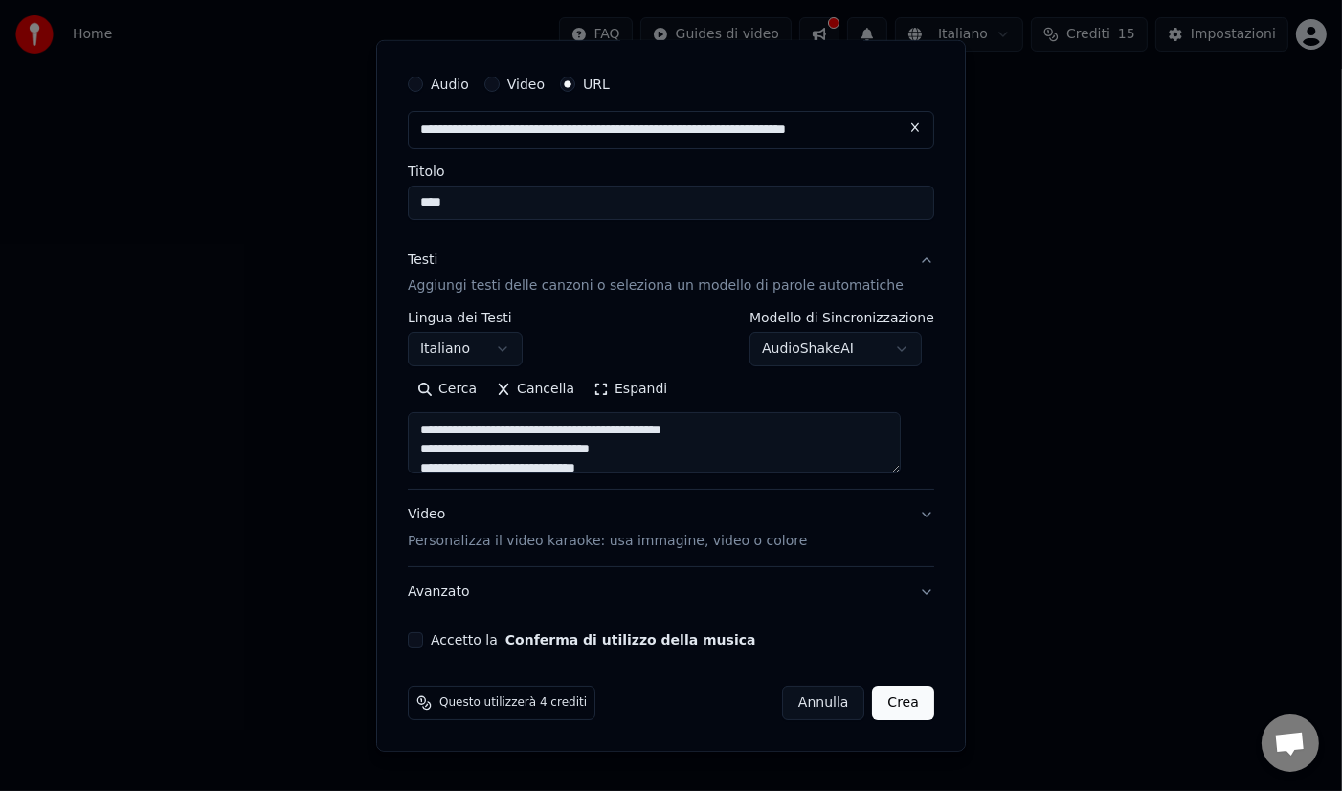 Image resolution: width=1342 pixels, height=791 pixels. I want to click on button: TestiAggiungi testi delle canzoni o seleziona un modello di parole automatiche, so click(671, 273).